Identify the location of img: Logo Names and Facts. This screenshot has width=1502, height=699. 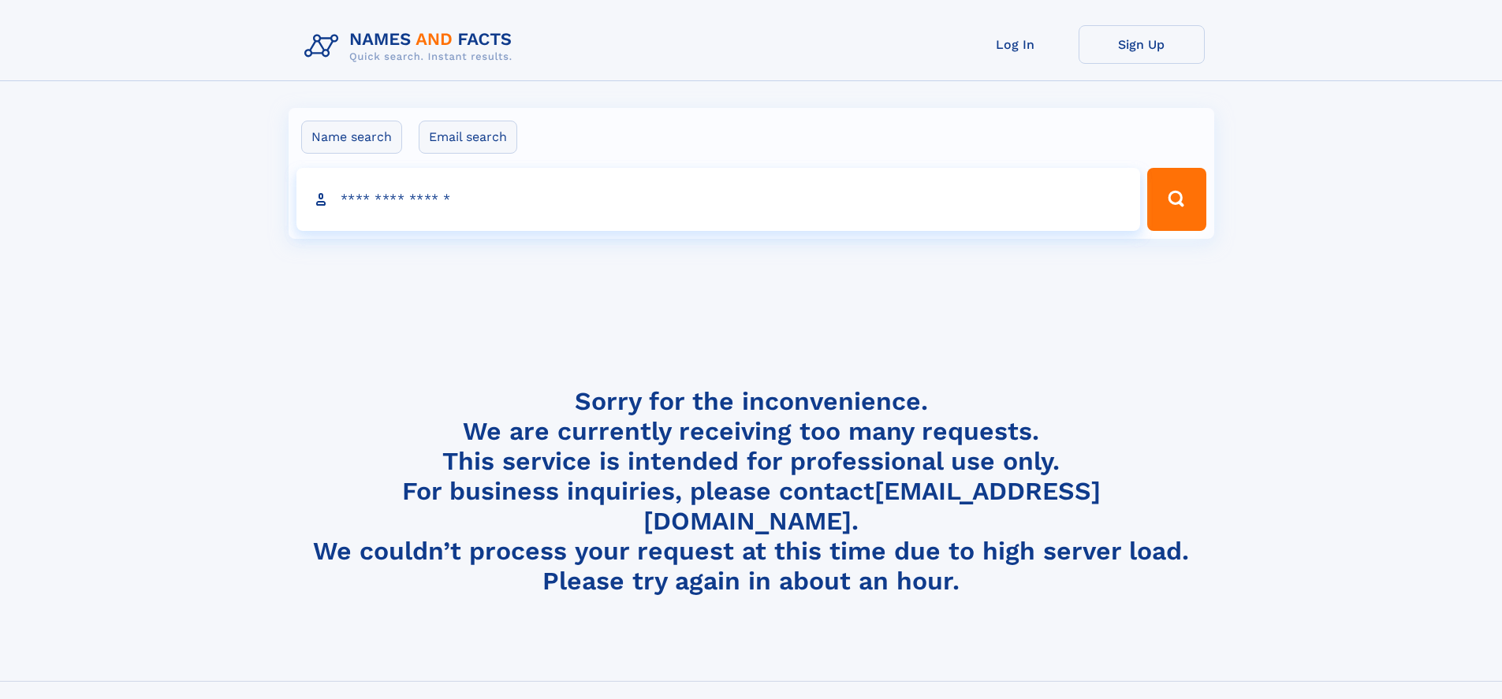
(411, 47).